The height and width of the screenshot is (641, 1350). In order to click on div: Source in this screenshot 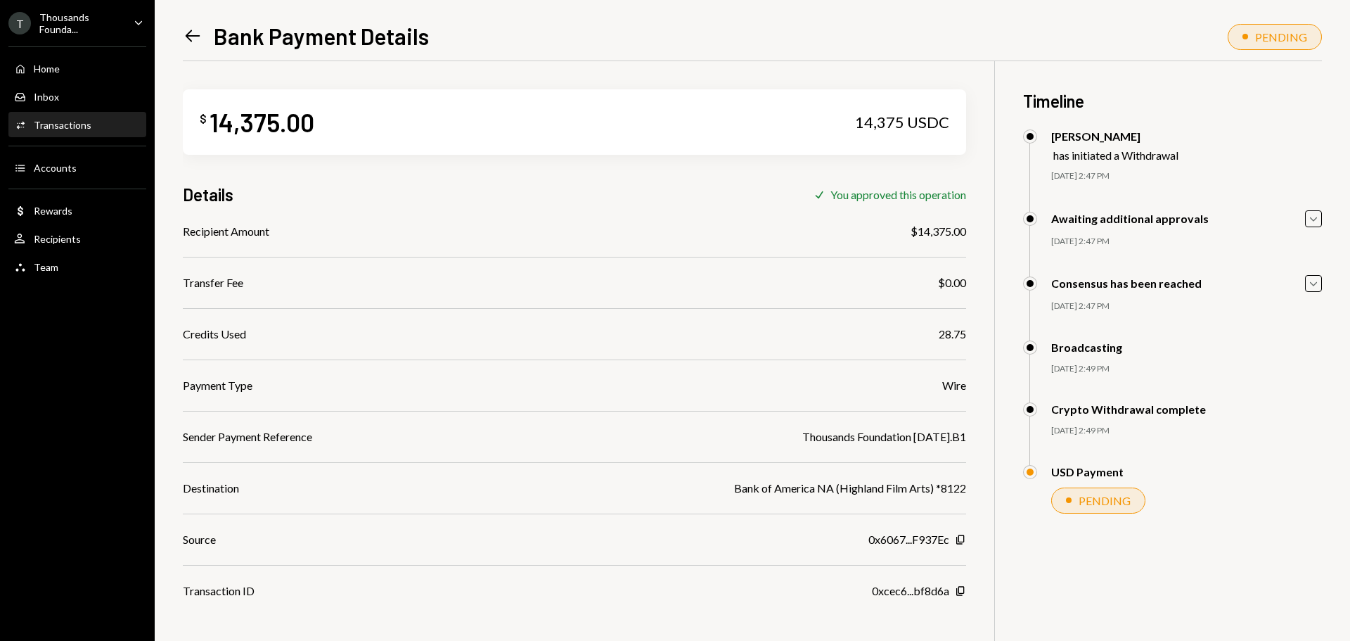, I will do `click(199, 539)`.